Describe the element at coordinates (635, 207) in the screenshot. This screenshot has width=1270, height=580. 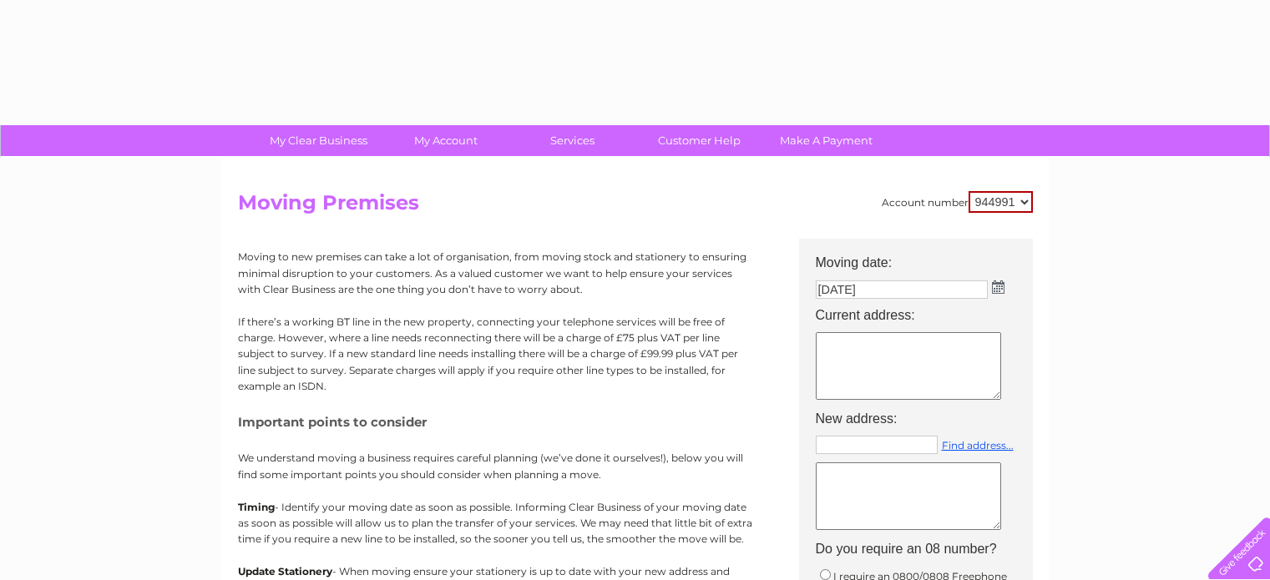
I see `h2: Moving Premises` at that location.